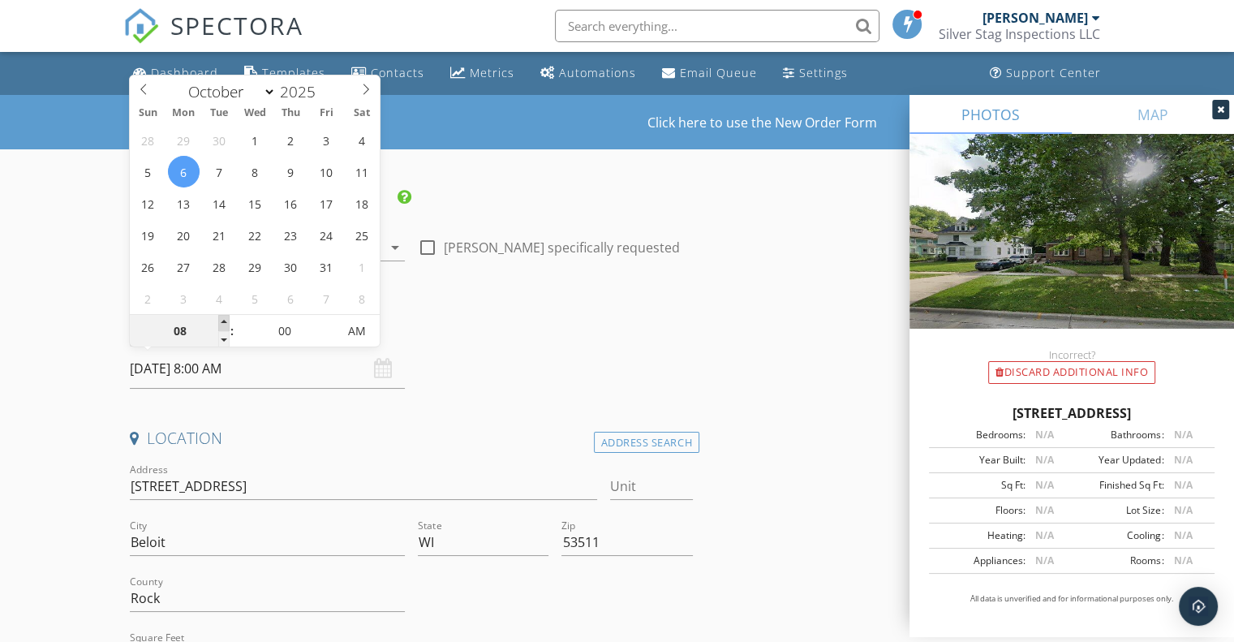 This screenshot has width=1234, height=642. What do you see at coordinates (991, 114) in the screenshot?
I see `a: PHOTOS` at bounding box center [991, 114].